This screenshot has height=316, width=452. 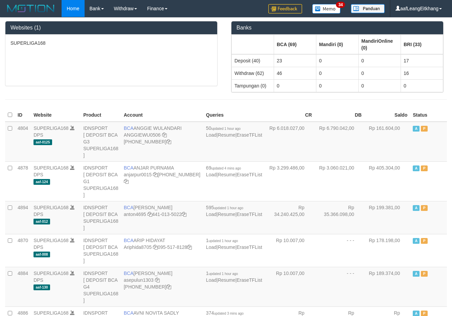 What do you see at coordinates (101, 181) in the screenshot?
I see `td: IDNSPORT [ DEPOSIT BCA G1 SUPERLIGA168 ]` at bounding box center [101, 181].